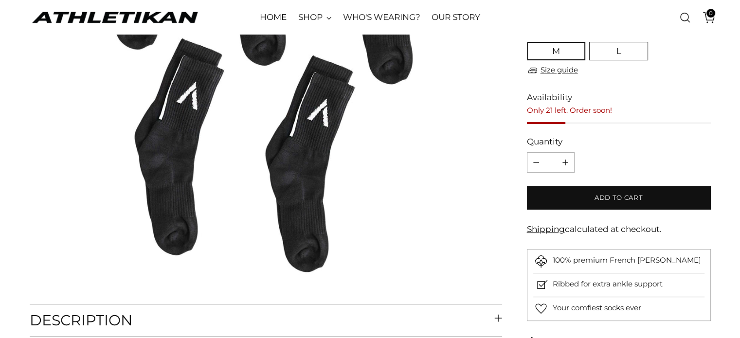  What do you see at coordinates (536, 162) in the screenshot?
I see `button: Subtract product quantity` at bounding box center [536, 162].